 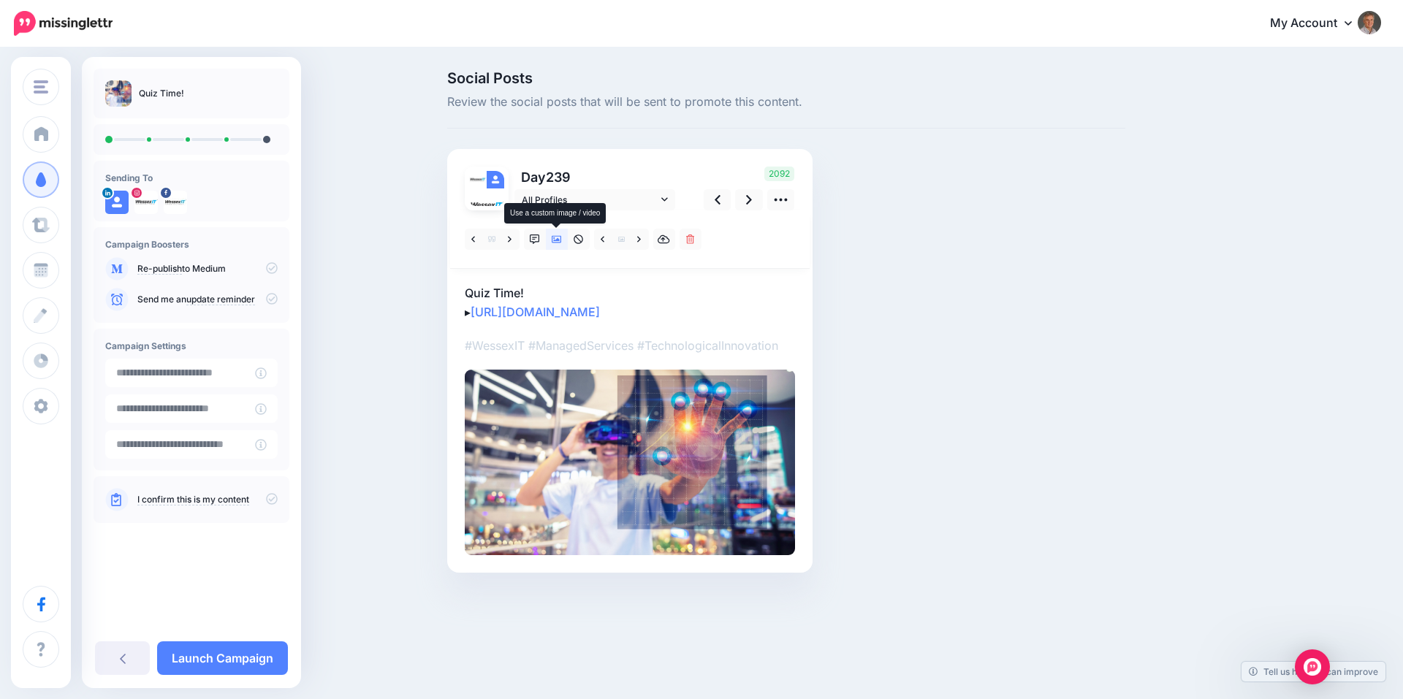 I want to click on p: to Medium, so click(x=208, y=269).